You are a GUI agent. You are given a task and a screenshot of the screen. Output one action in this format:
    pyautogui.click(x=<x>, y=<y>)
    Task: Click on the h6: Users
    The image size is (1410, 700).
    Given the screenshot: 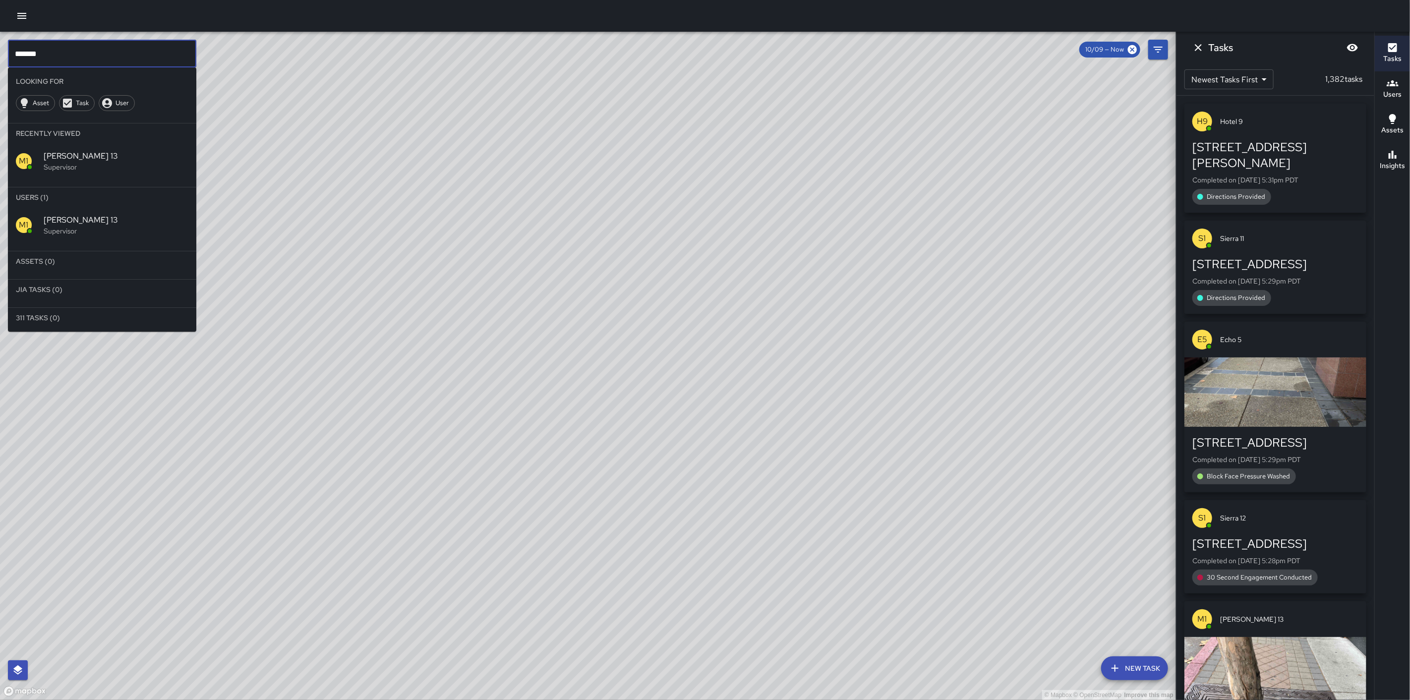 What is the action you would take?
    pyautogui.click(x=1392, y=95)
    